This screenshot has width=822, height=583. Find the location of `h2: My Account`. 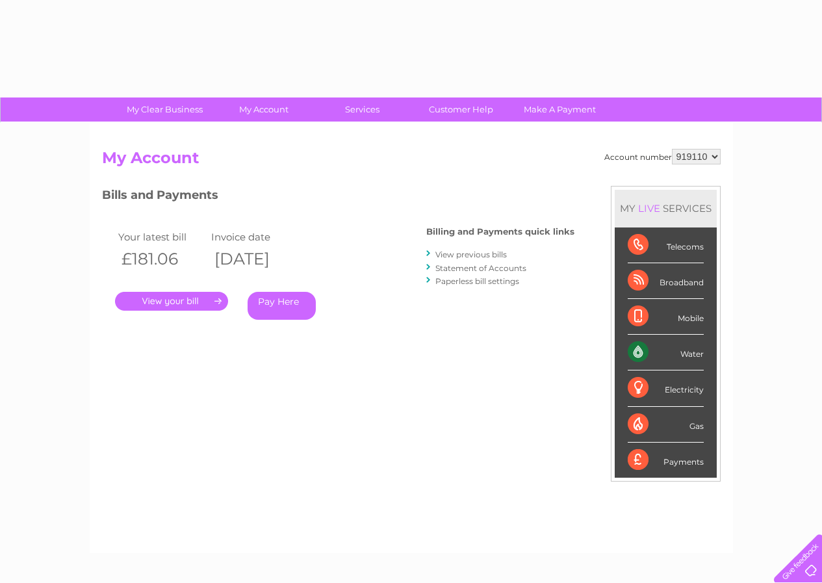

h2: My Account is located at coordinates (411, 161).